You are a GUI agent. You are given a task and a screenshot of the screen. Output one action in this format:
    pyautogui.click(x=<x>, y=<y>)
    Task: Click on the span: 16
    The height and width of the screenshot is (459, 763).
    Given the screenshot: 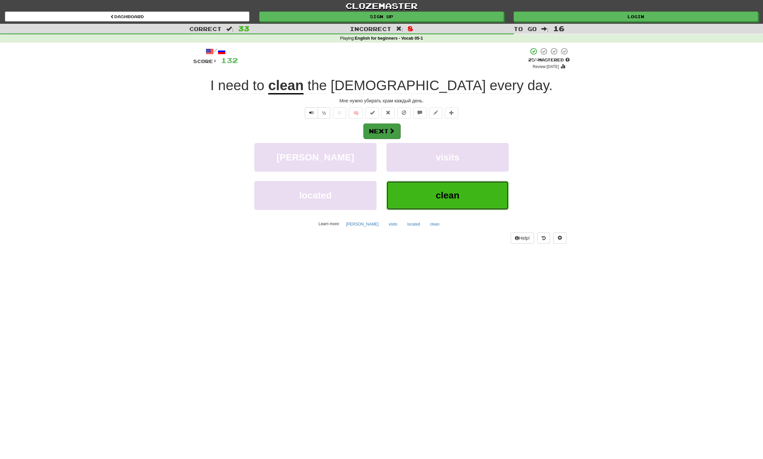 What is the action you would take?
    pyautogui.click(x=559, y=28)
    